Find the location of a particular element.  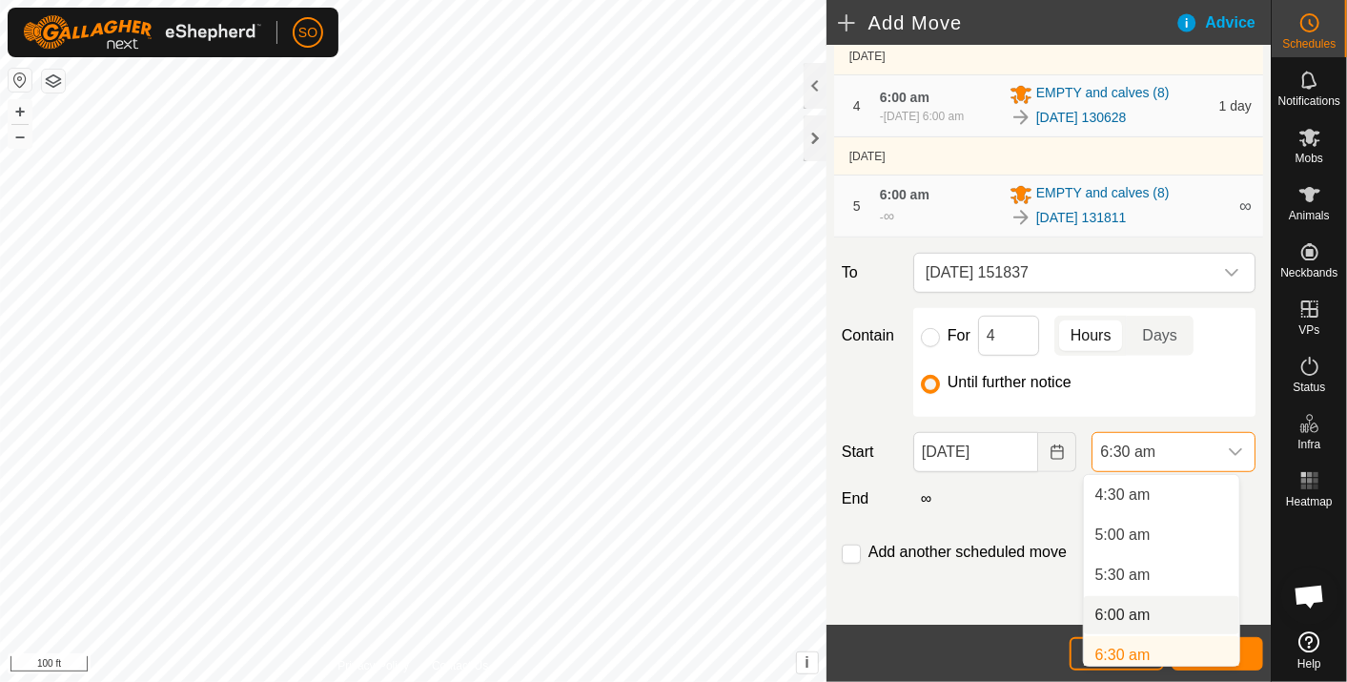

span: Notifications is located at coordinates (1309, 101).